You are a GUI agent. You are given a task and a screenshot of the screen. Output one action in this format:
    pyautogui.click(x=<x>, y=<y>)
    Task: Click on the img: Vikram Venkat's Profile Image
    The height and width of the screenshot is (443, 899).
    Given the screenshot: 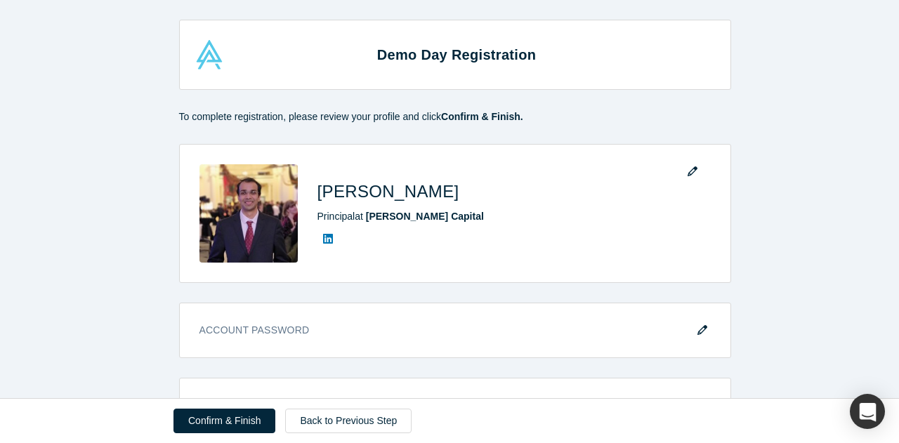 What is the action you would take?
    pyautogui.click(x=249, y=214)
    